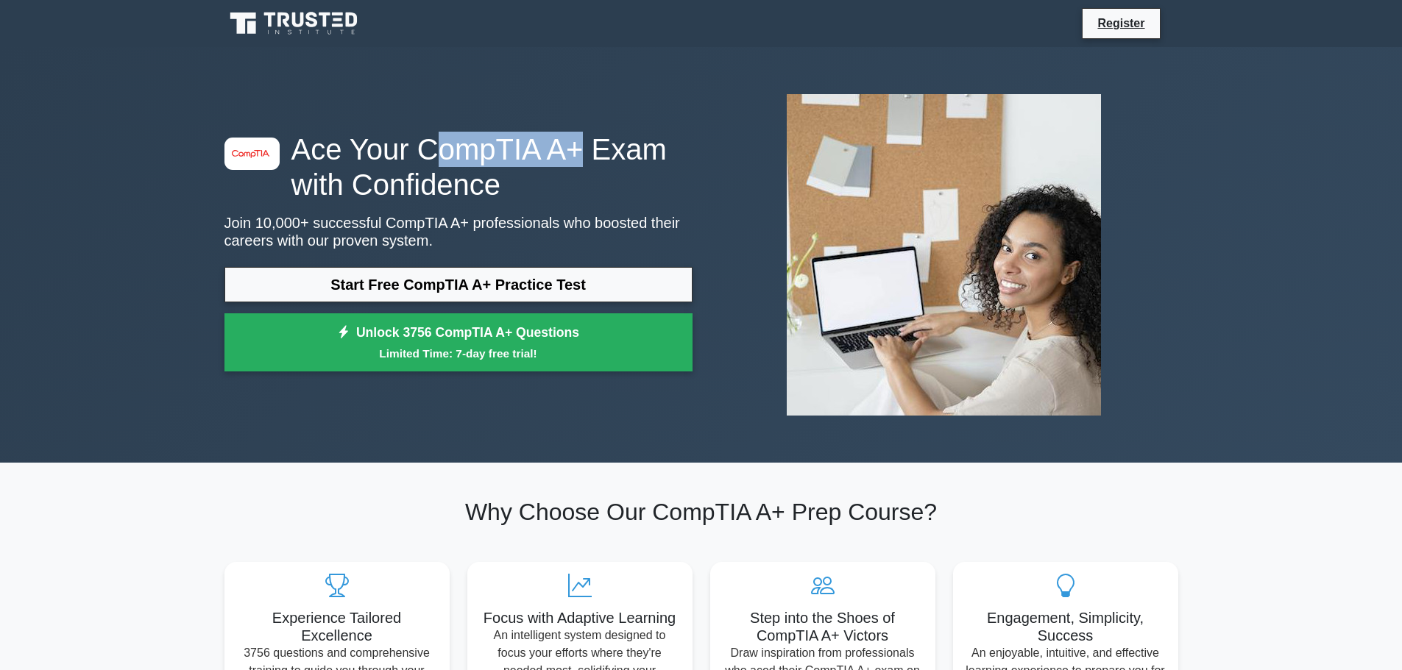  What do you see at coordinates (458, 353) in the screenshot?
I see `small: Limited Time: 7-day free trial!` at bounding box center [458, 353].